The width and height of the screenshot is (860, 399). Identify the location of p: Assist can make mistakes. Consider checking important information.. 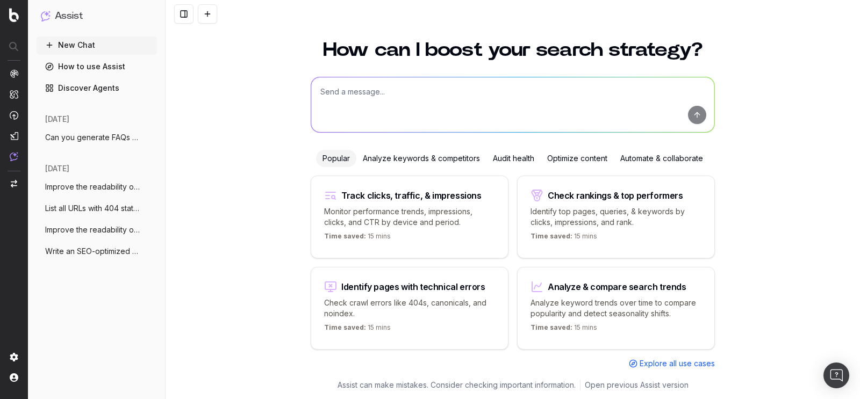
(456, 385).